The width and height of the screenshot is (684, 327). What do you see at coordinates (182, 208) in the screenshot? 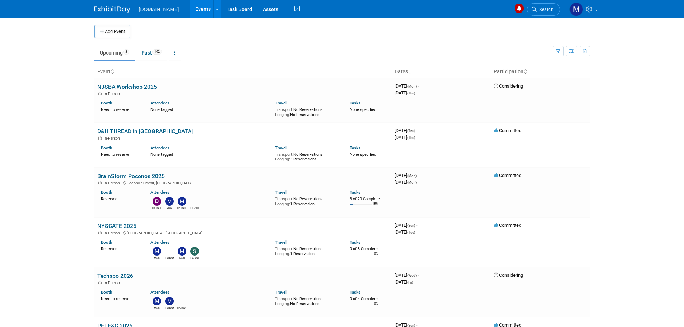
I see `div: Matthew Levin` at bounding box center [182, 208].